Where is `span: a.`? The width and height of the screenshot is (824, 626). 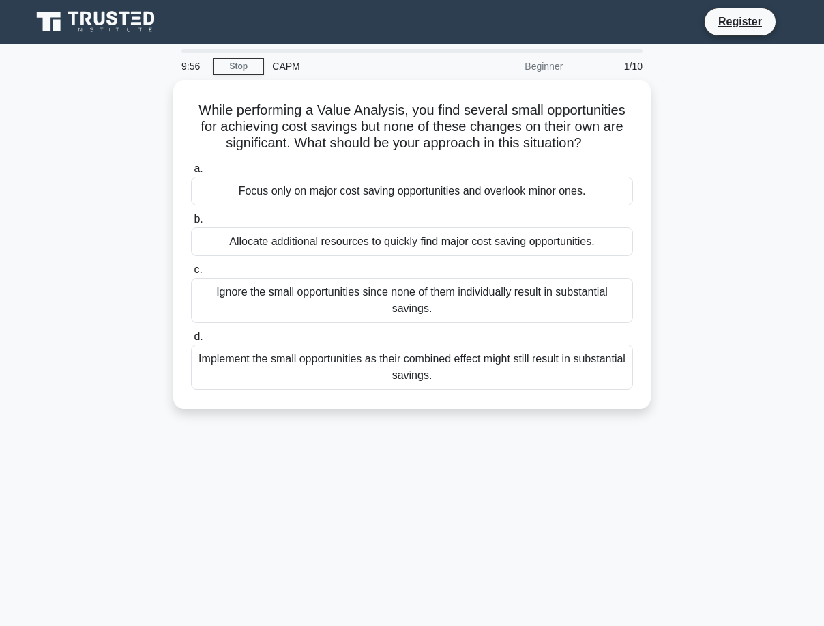 span: a. is located at coordinates (198, 168).